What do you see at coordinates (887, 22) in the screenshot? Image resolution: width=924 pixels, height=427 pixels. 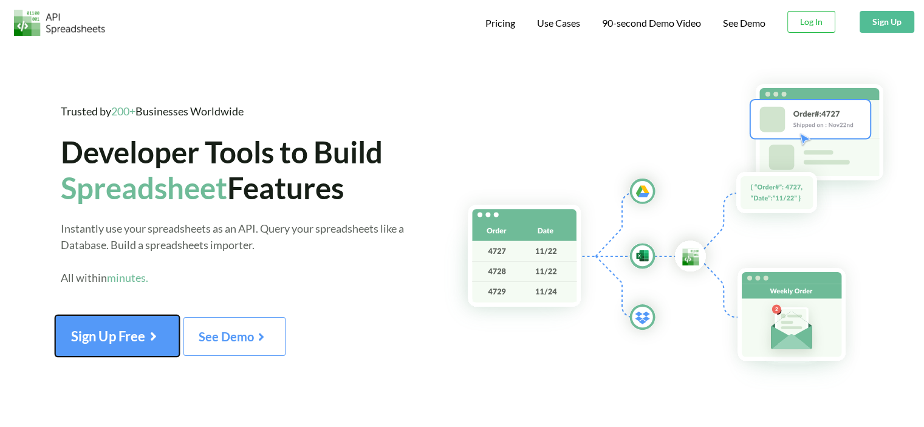 I see `button: Sign Up` at bounding box center [887, 22].